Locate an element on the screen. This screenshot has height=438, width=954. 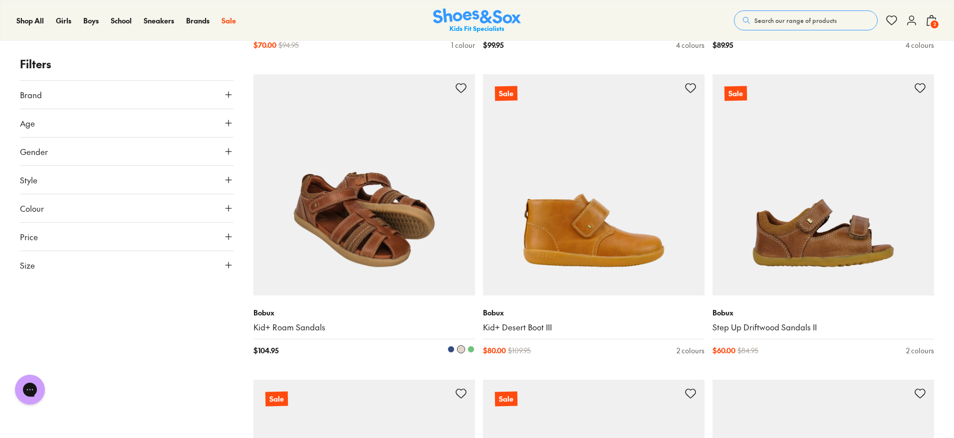
a: School is located at coordinates (121, 20).